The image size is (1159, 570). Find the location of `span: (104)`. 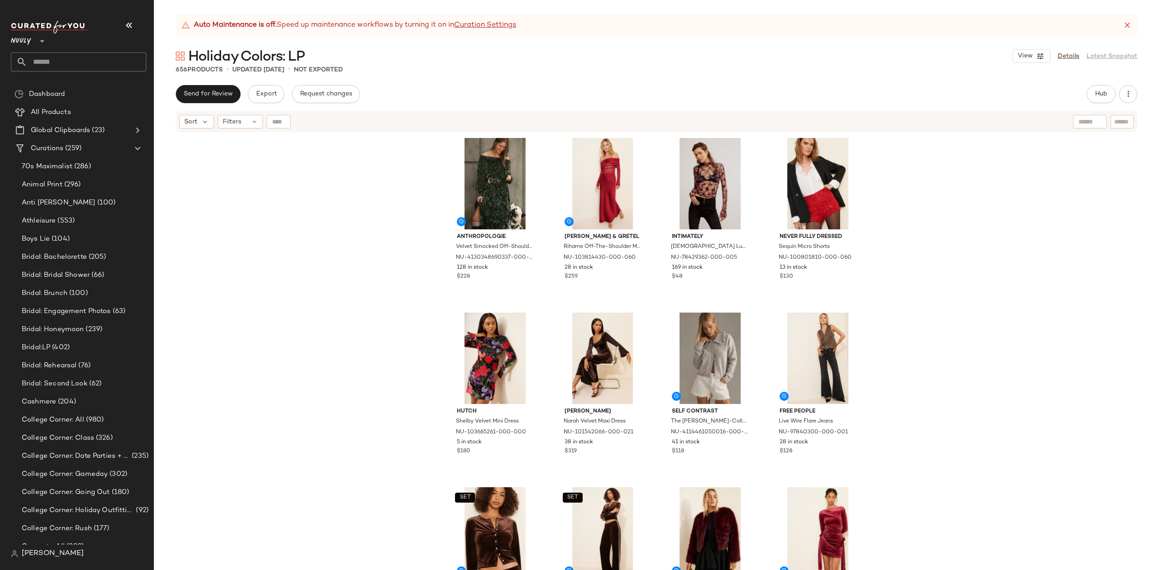

span: (104) is located at coordinates (60, 239).